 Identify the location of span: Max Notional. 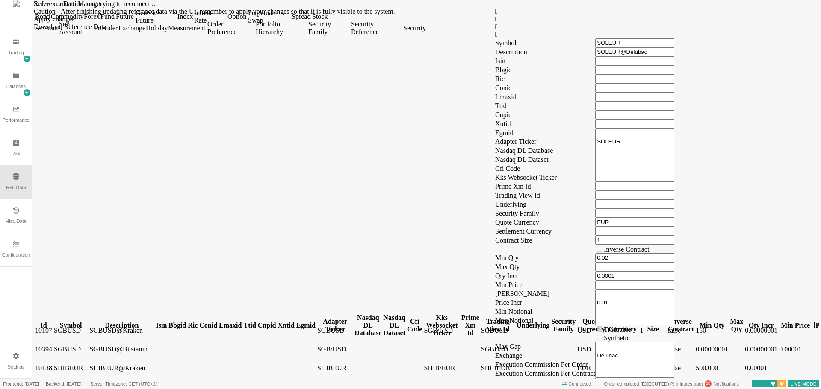
(480, 321).